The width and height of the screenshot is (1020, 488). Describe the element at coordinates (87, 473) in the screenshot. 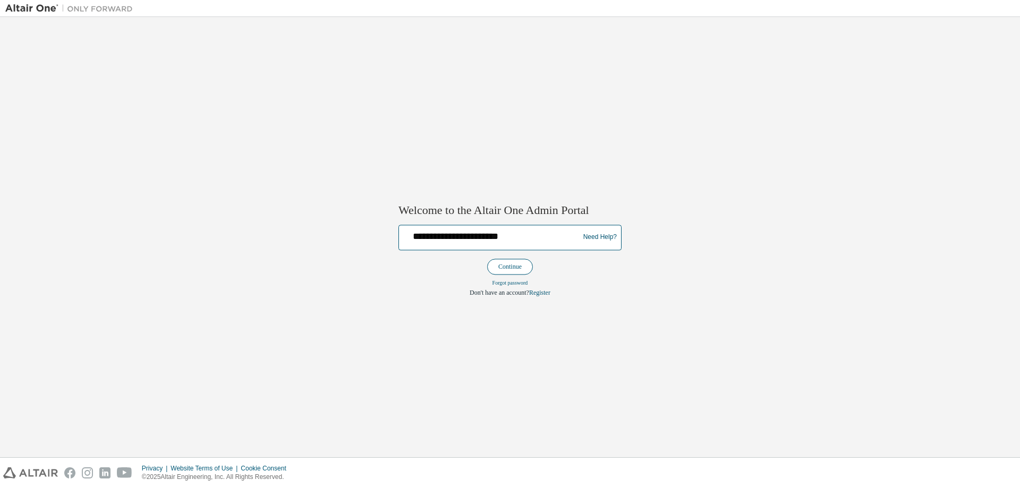

I see `img: instagram.svg` at that location.